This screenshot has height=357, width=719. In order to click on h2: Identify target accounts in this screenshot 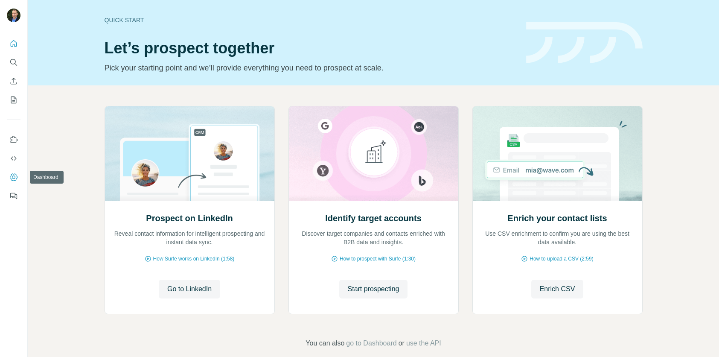, I will do `click(373, 218)`.